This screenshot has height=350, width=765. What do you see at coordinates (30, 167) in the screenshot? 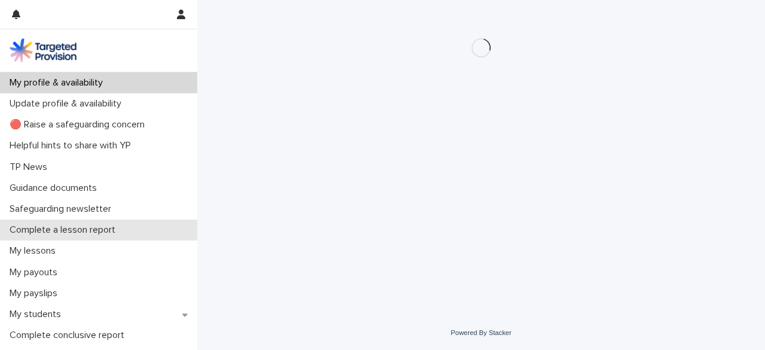
I see `p: TP News` at bounding box center [30, 167].